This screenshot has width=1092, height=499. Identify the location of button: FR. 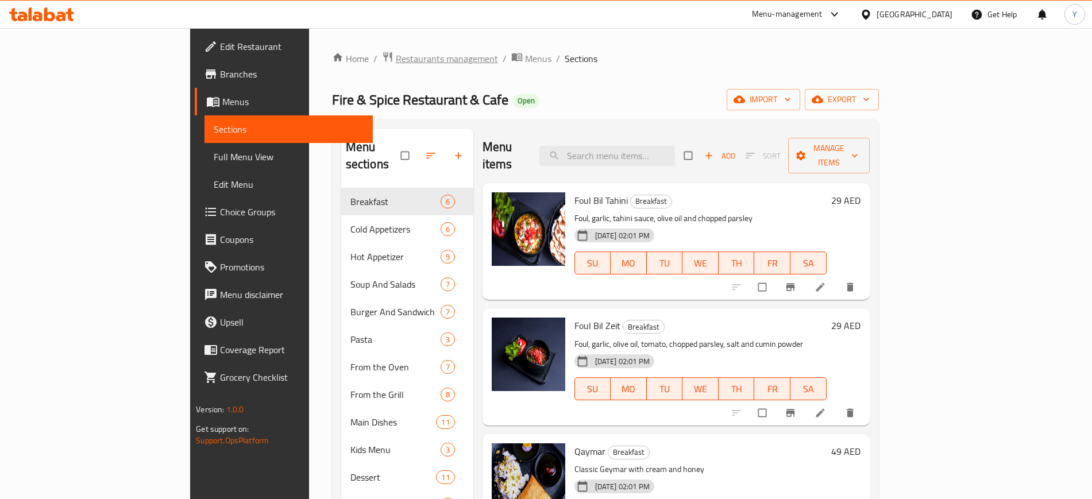
(772, 263).